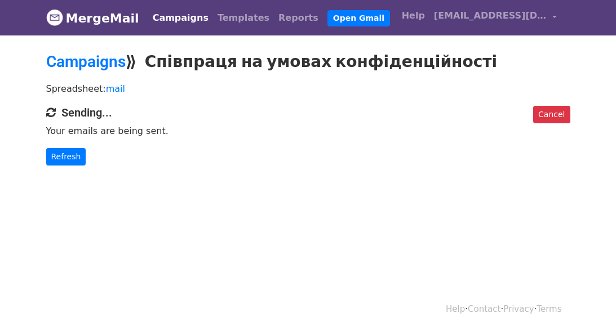 Image resolution: width=616 pixels, height=331 pixels. I want to click on a: Contact, so click(484, 310).